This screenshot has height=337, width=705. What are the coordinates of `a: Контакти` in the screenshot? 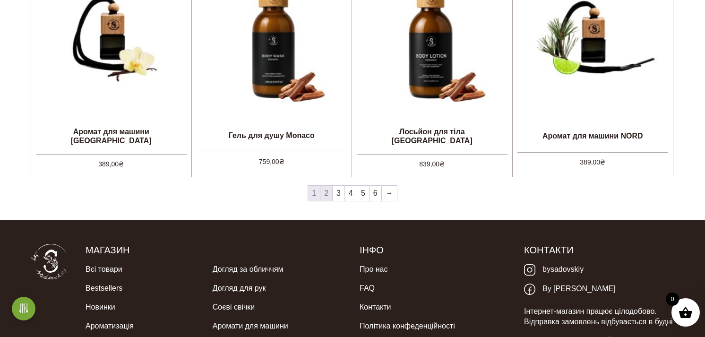 It's located at (375, 307).